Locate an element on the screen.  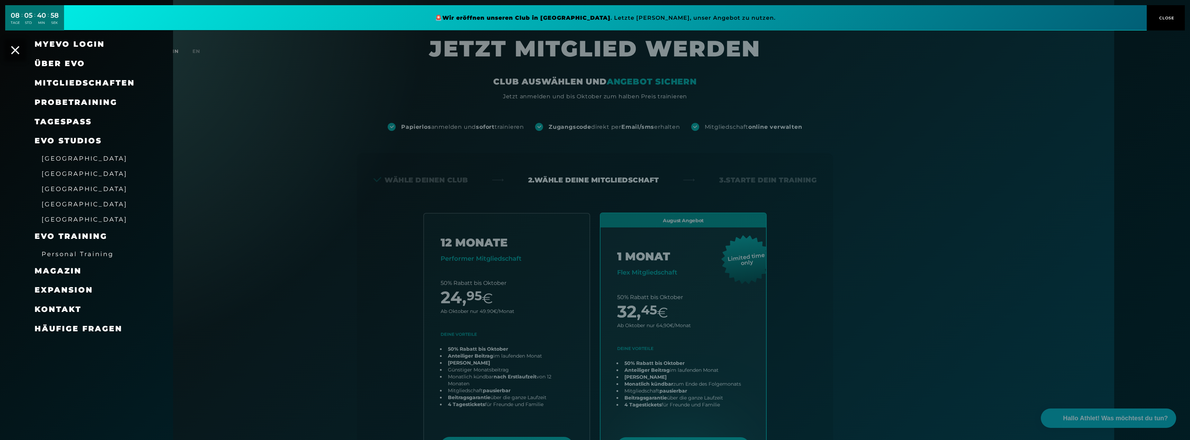
button: CLOSE is located at coordinates (1166, 18).